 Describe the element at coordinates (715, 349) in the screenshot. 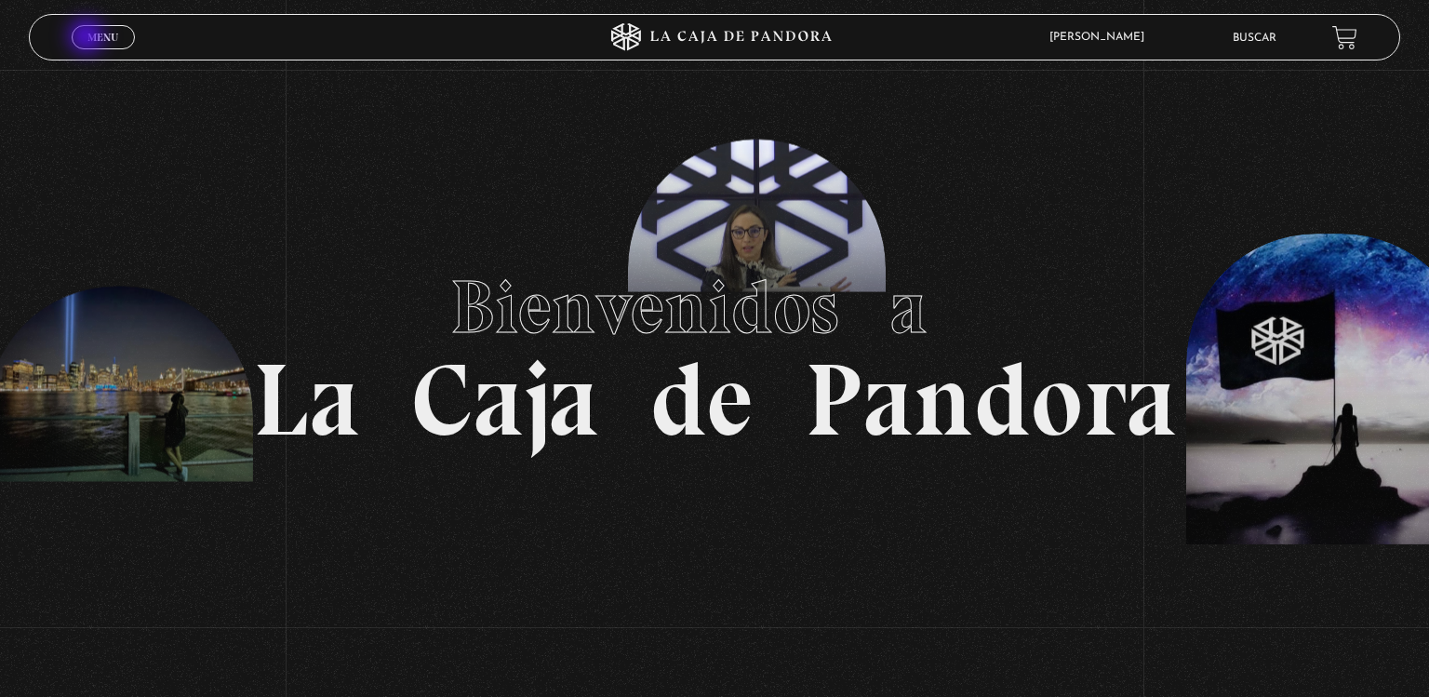

I see `h1: La Caja de Pandora` at that location.